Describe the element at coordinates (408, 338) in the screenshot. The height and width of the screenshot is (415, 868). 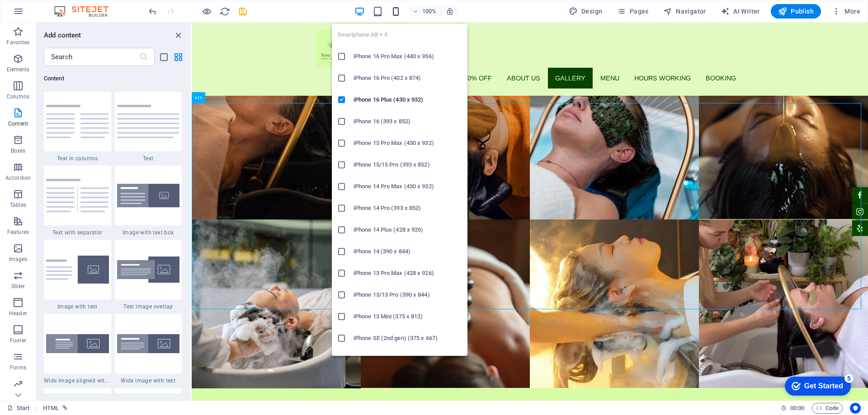
I see `h6: iPhone SE (2nd gen) (375 x 667)` at that location.